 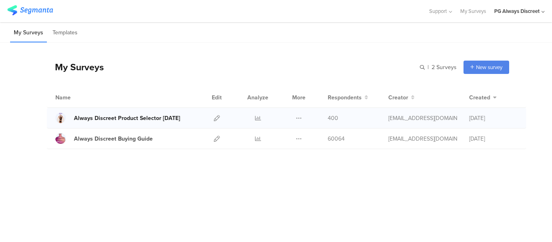 I want to click on div: My Surveys, so click(x=75, y=67).